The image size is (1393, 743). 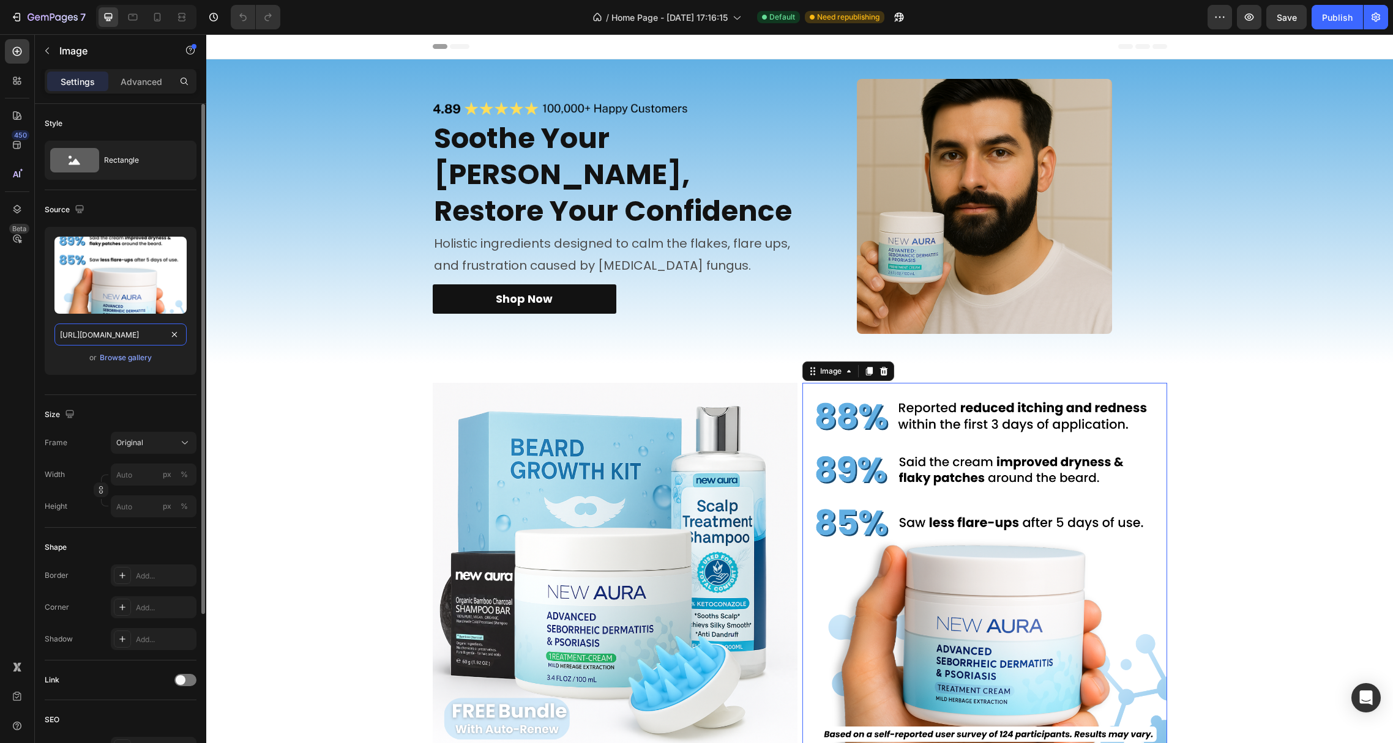 I want to click on div: Open Intercom Messenger, so click(x=1366, y=698).